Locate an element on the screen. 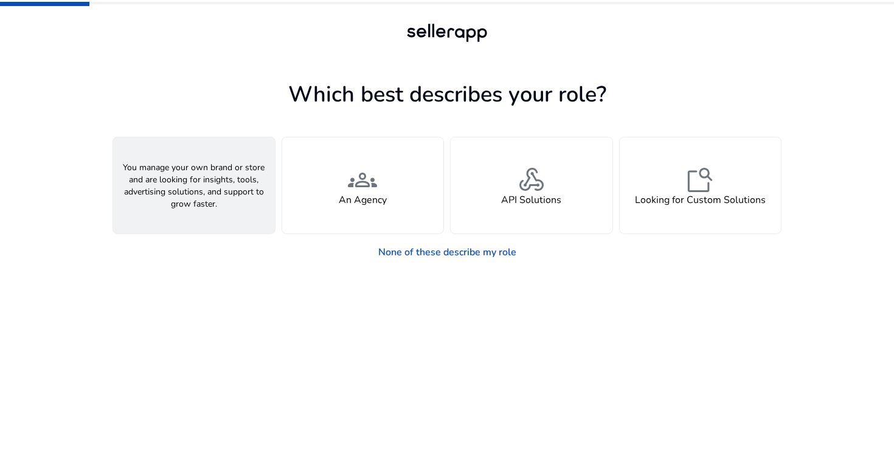  button: groupsAn Agency is located at coordinates (363, 185).